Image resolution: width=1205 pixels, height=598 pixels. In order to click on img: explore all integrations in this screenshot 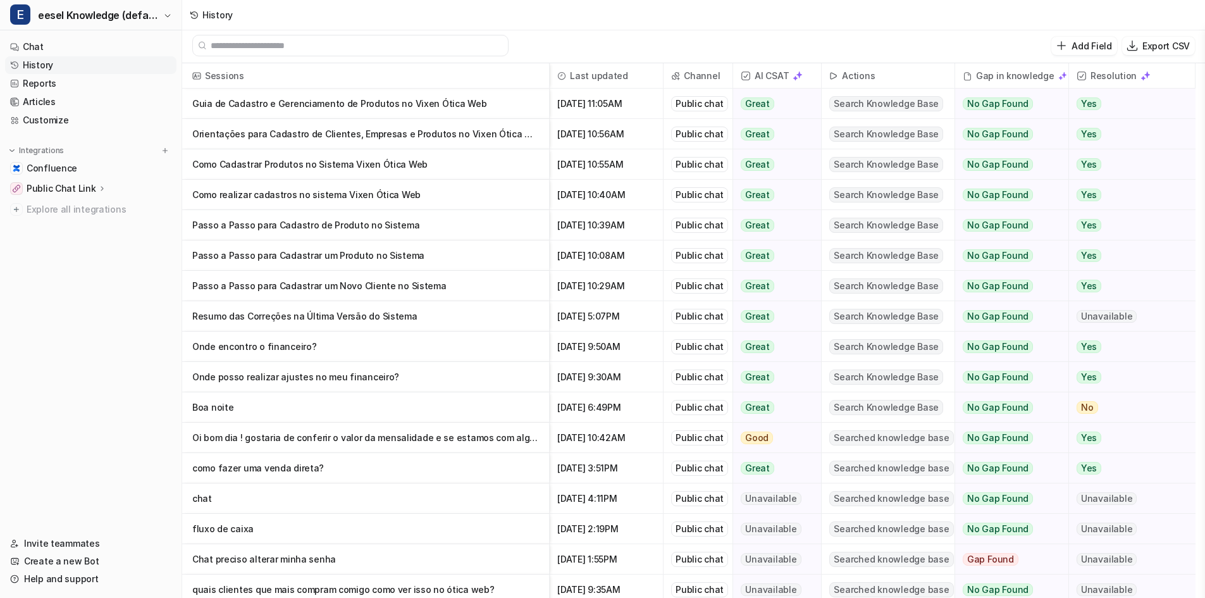, I will do `click(16, 209)`.